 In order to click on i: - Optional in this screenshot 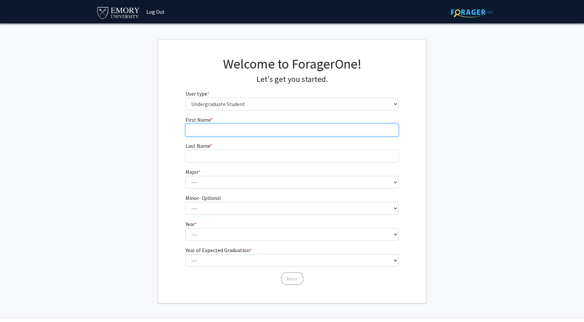, I will do `click(210, 198)`.